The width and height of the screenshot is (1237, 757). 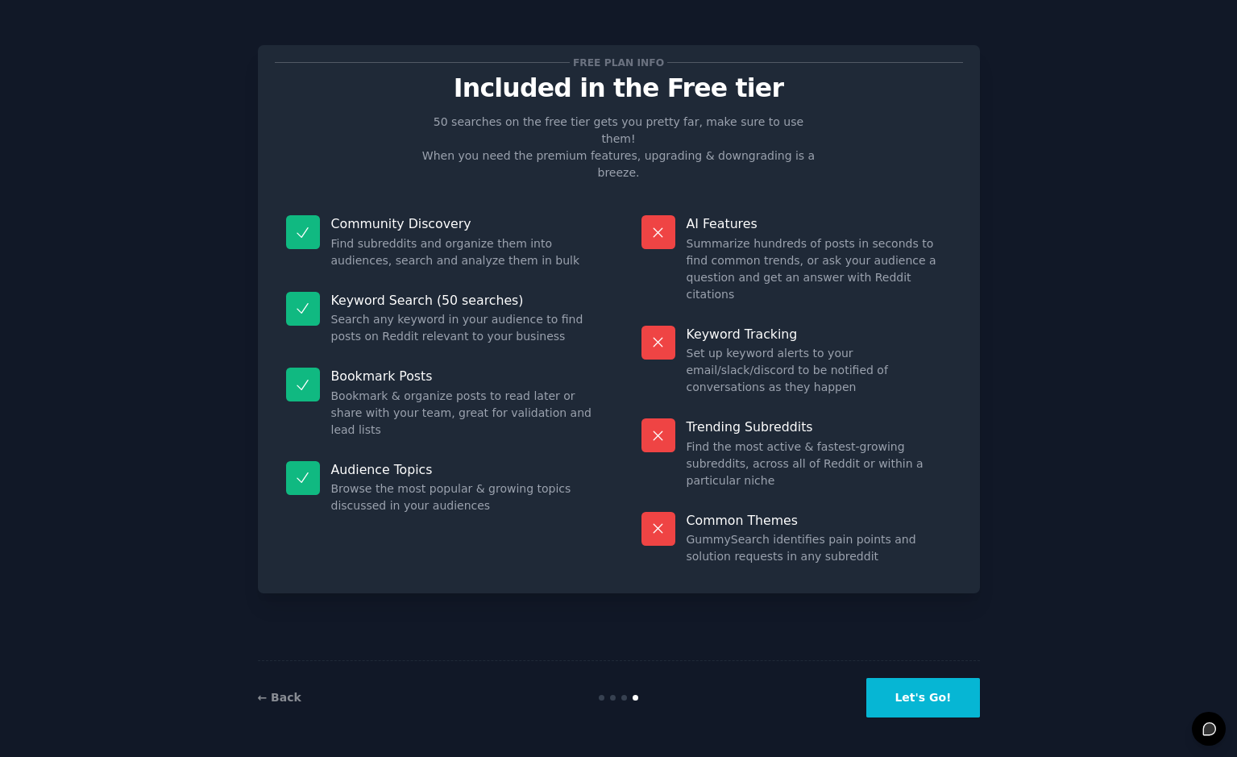 I want to click on p: Audience Topics, so click(x=463, y=469).